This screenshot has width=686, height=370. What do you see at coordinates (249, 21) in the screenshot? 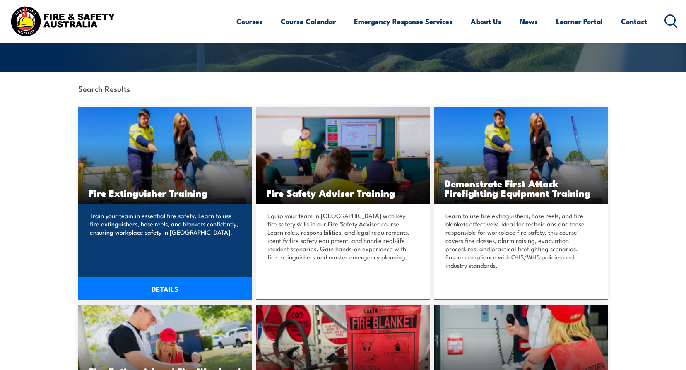
I see `a: Courses` at bounding box center [249, 21].